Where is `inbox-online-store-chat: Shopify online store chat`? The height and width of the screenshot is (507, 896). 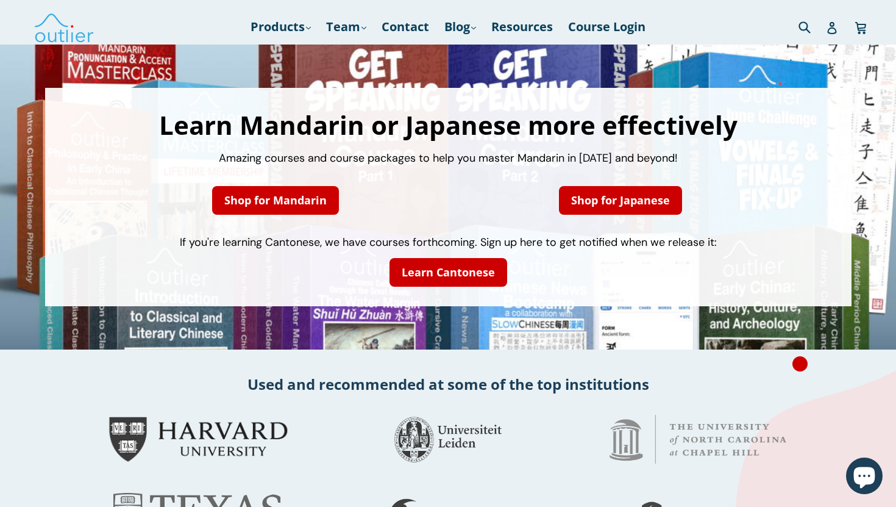 inbox-online-store-chat: Shopify online store chat is located at coordinates (865, 477).